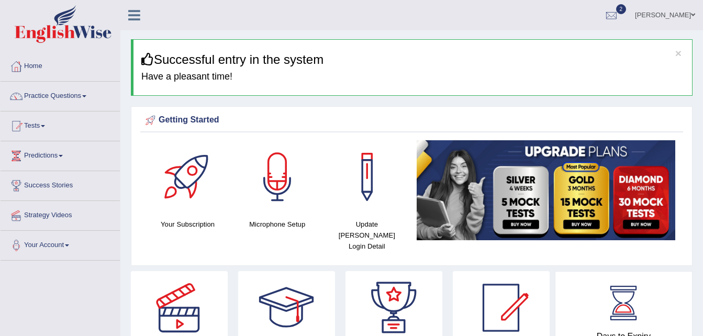 This screenshot has width=703, height=336. What do you see at coordinates (60, 95) in the screenshot?
I see `a: Practice Questions` at bounding box center [60, 95].